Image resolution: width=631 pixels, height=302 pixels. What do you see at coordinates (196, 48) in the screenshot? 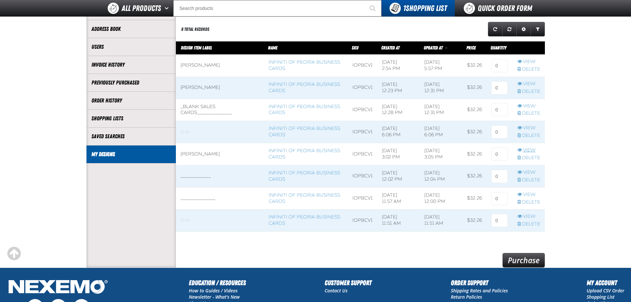
I see `span: Design Item Label` at bounding box center [196, 48].